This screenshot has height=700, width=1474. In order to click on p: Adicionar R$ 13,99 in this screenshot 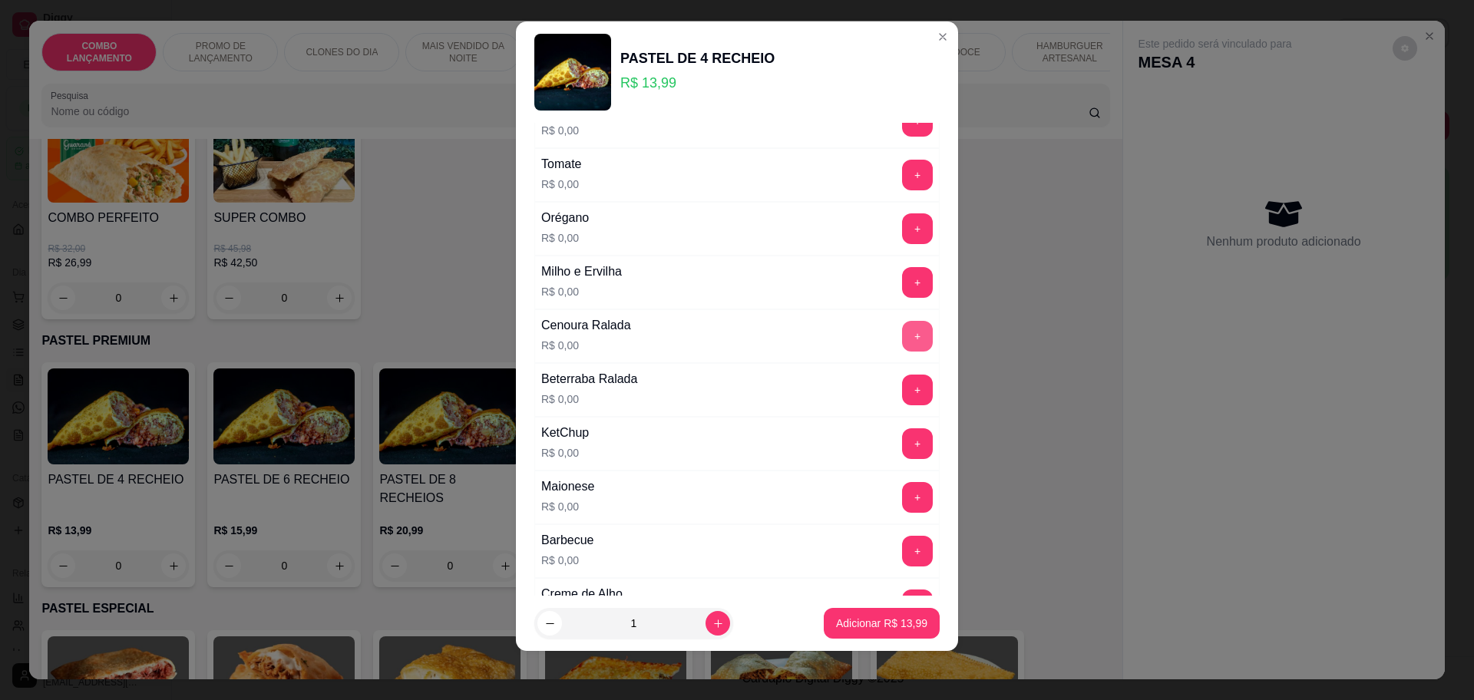, I will do `click(882, 624)`.